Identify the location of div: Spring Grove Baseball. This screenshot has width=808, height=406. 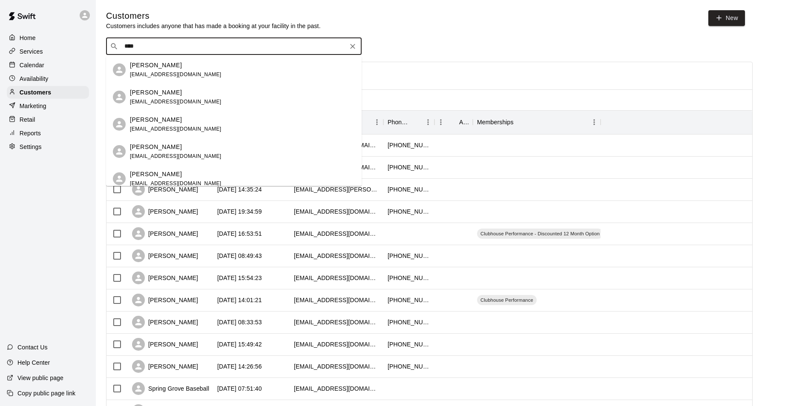
(170, 389).